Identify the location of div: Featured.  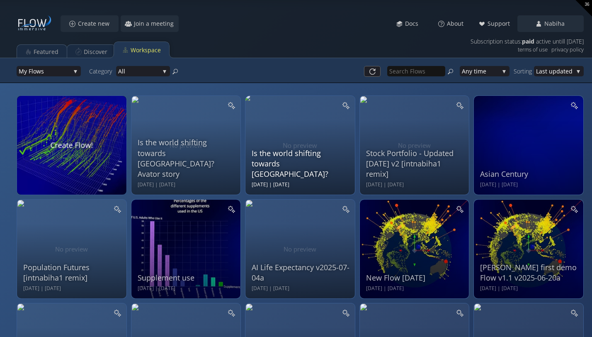
(46, 52).